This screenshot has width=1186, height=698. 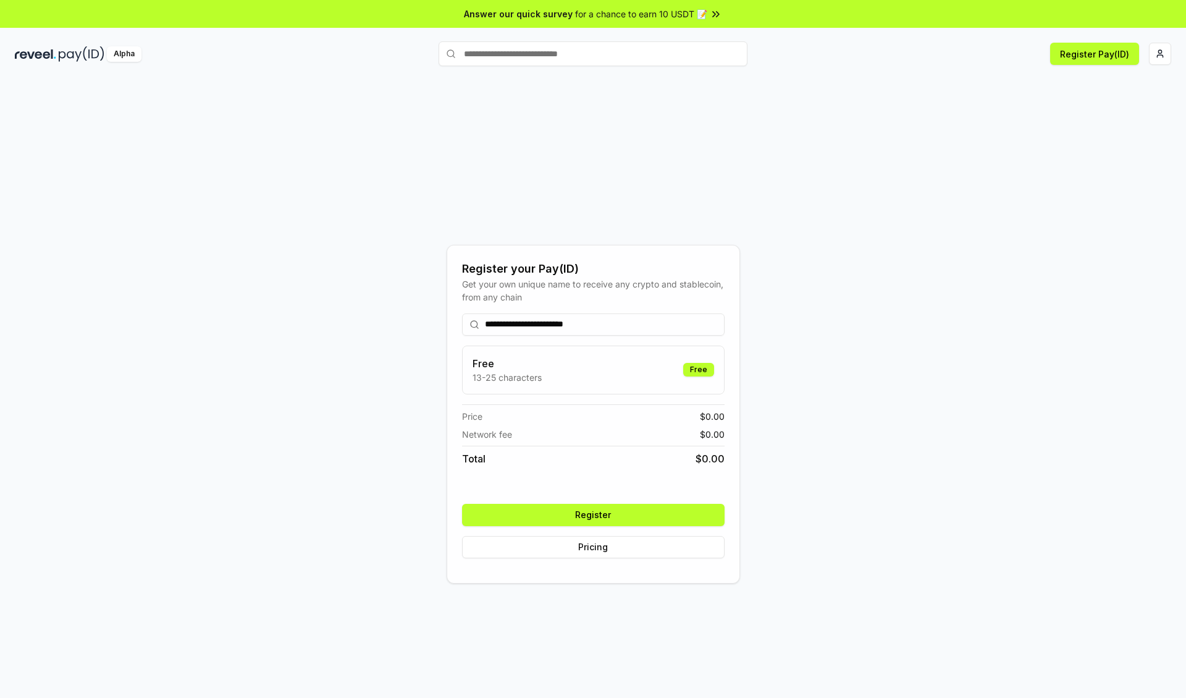 I want to click on p: 13-25 characters, so click(x=507, y=377).